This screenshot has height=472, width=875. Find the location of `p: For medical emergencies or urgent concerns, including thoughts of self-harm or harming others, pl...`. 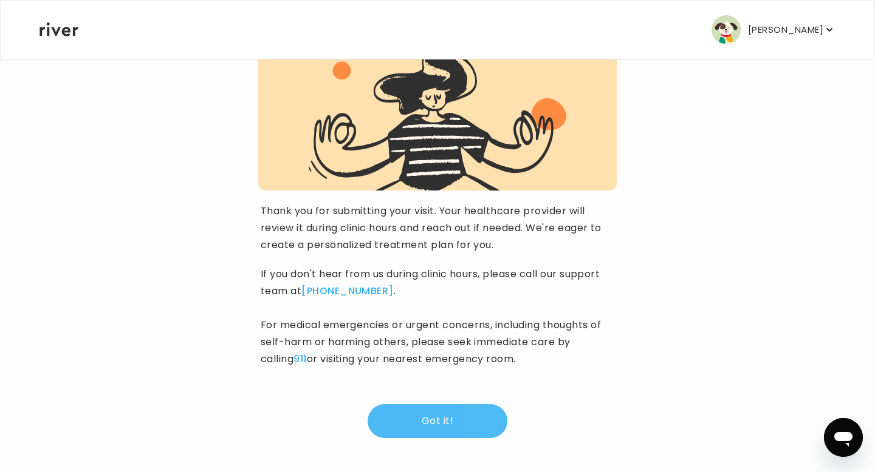

p: For medical emergencies or urgent concerns, including thoughts of self-harm or harming others, pl... is located at coordinates (437, 343).